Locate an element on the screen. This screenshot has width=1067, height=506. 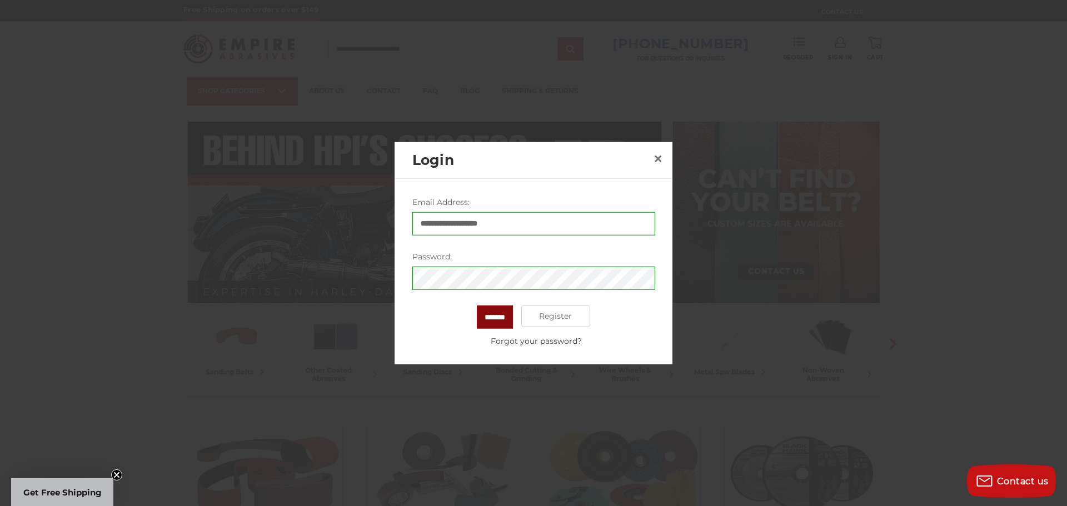
span: Contact us is located at coordinates (1023, 481).